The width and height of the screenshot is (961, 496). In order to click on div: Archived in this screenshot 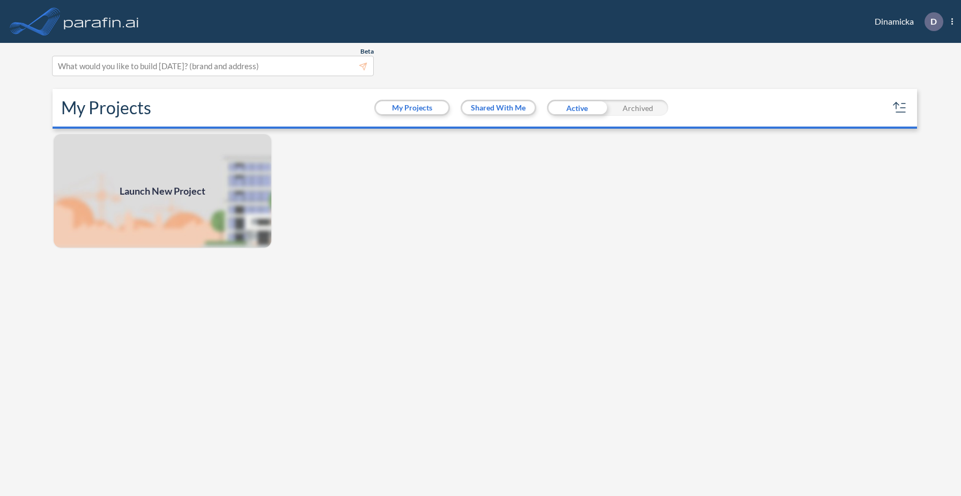, I will do `click(638, 108)`.